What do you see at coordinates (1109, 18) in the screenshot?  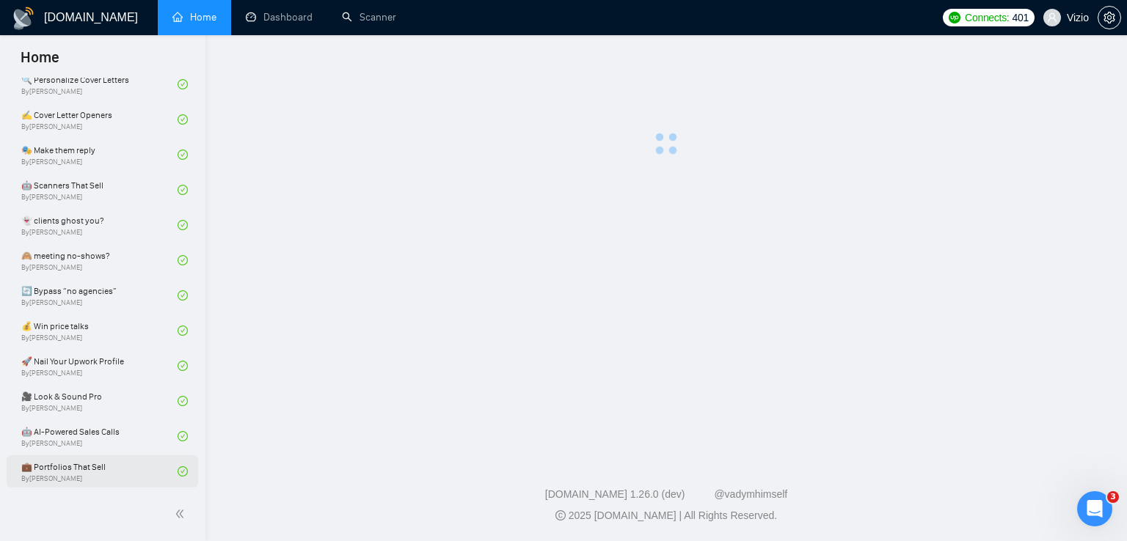 I see `a: setting` at bounding box center [1109, 18].